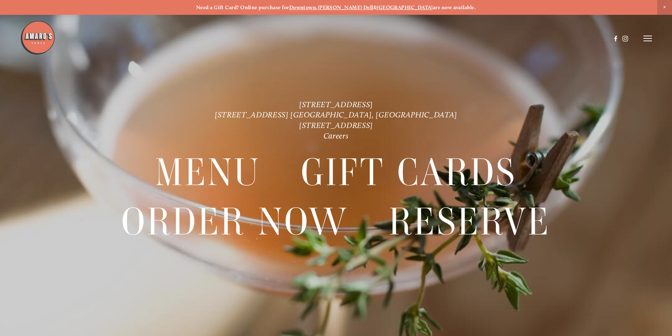  Describe the element at coordinates (454, 7) in the screenshot. I see `strong: are now available.` at that location.